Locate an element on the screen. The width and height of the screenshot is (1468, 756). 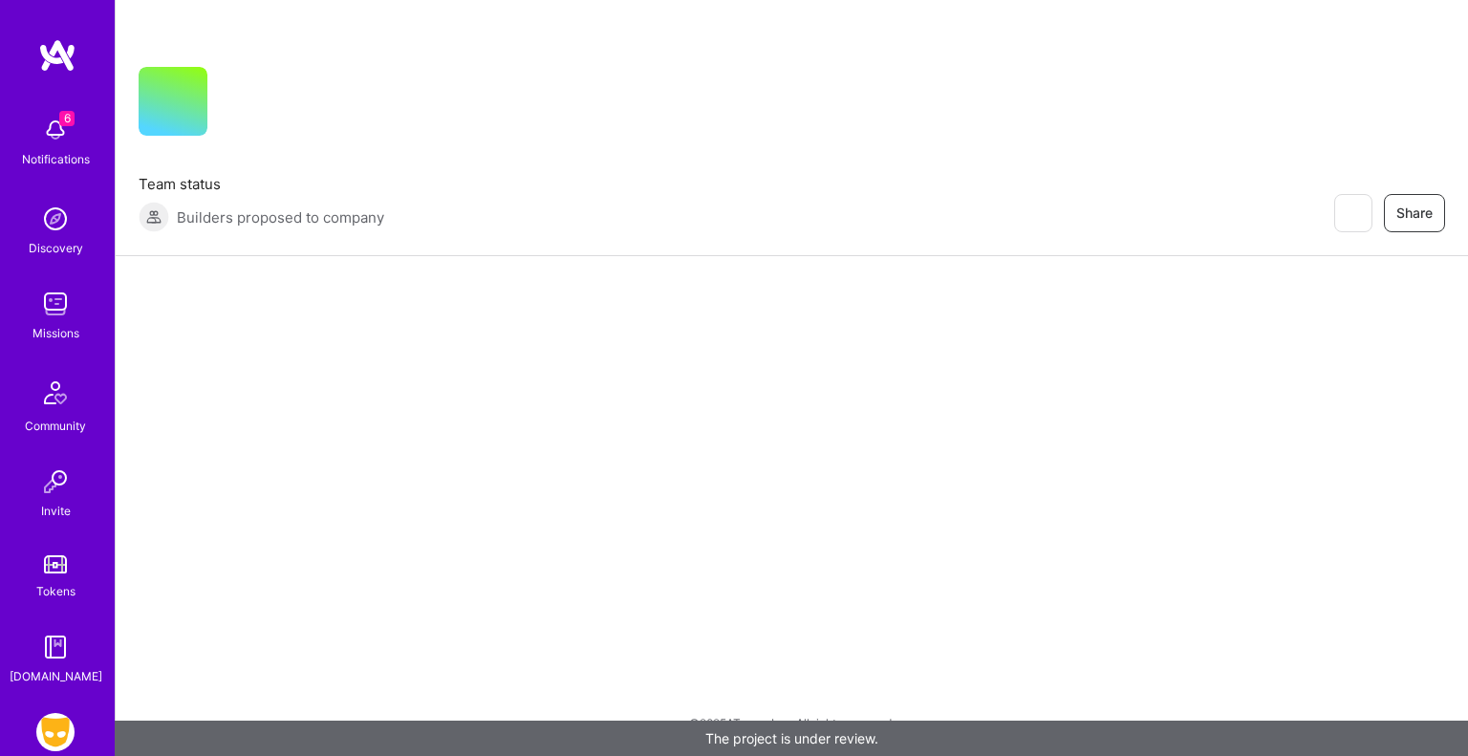
img: bell is located at coordinates (55, 130).